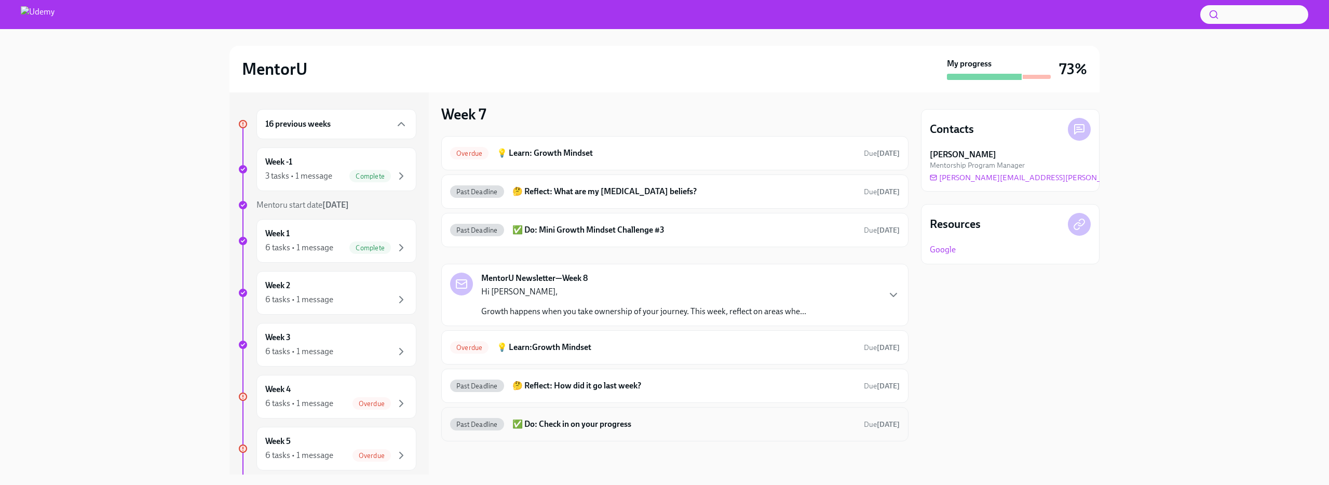  What do you see at coordinates (279, 162) in the screenshot?
I see `h6: Week -1` at bounding box center [279, 162].